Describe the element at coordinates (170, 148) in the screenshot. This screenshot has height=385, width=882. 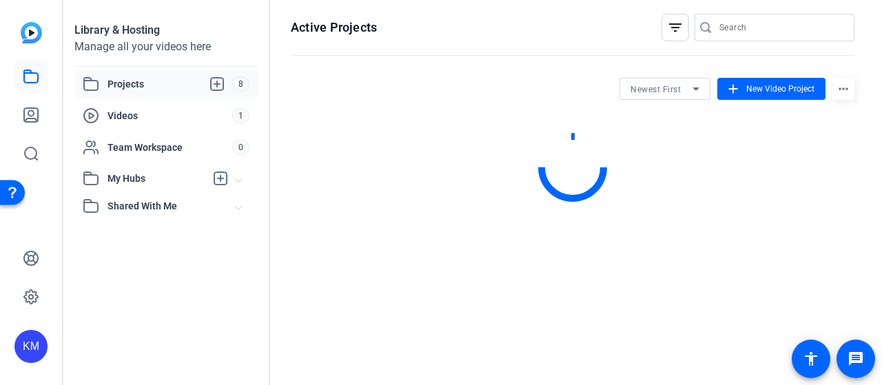
I see `span: Team Workspace` at that location.